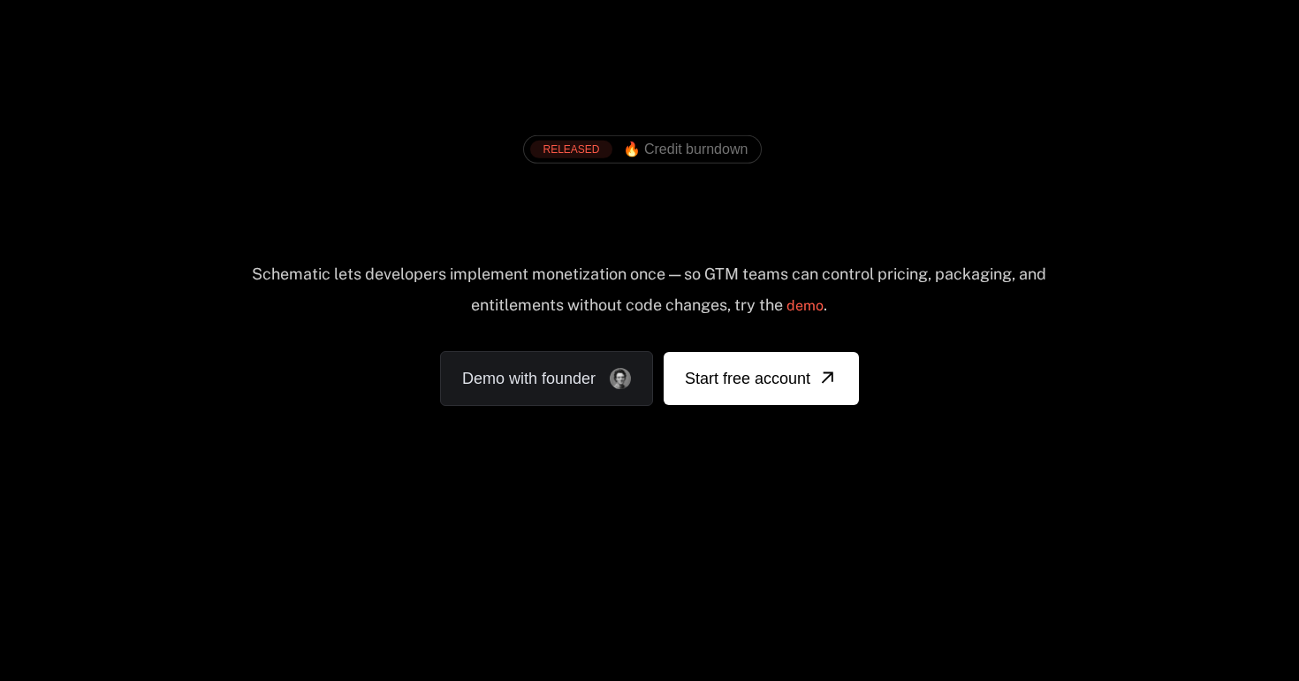  Describe the element at coordinates (620, 378) in the screenshot. I see `img: Founder` at that location.